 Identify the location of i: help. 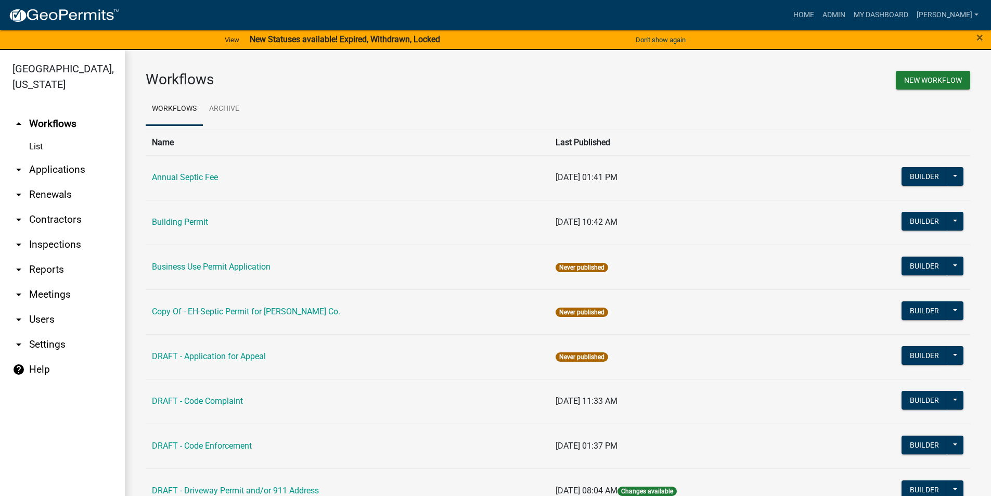
(19, 369).